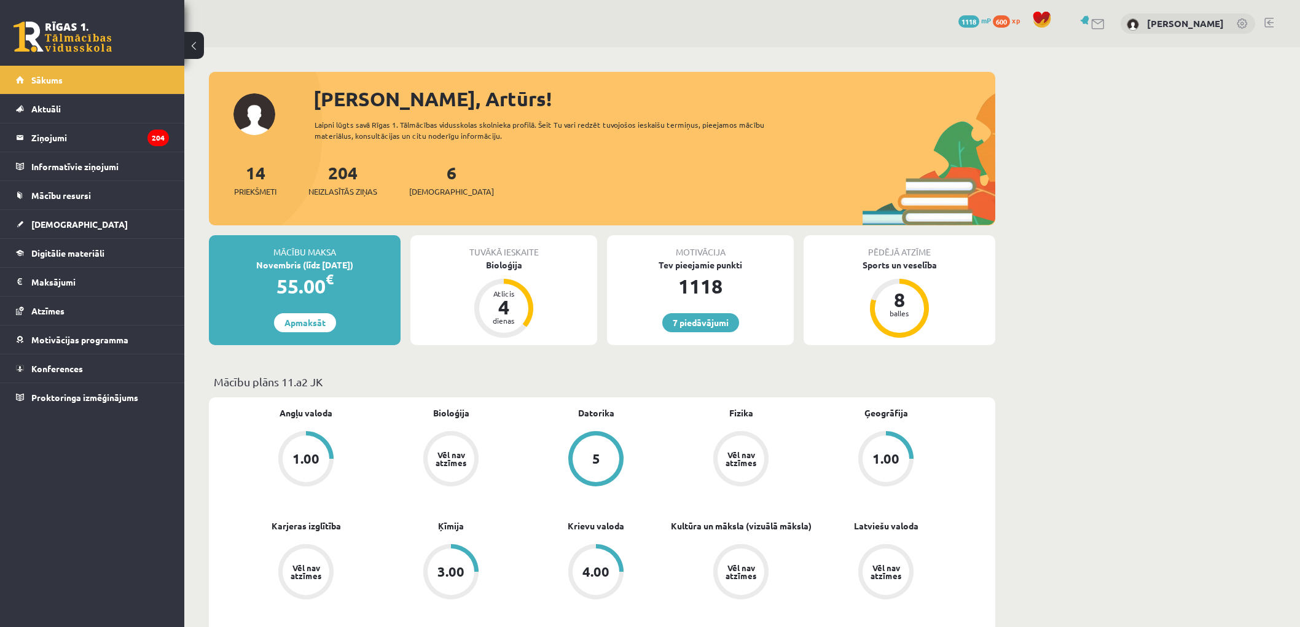 The image size is (1300, 627). Describe the element at coordinates (61, 195) in the screenshot. I see `span: Mācību resursi` at that location.